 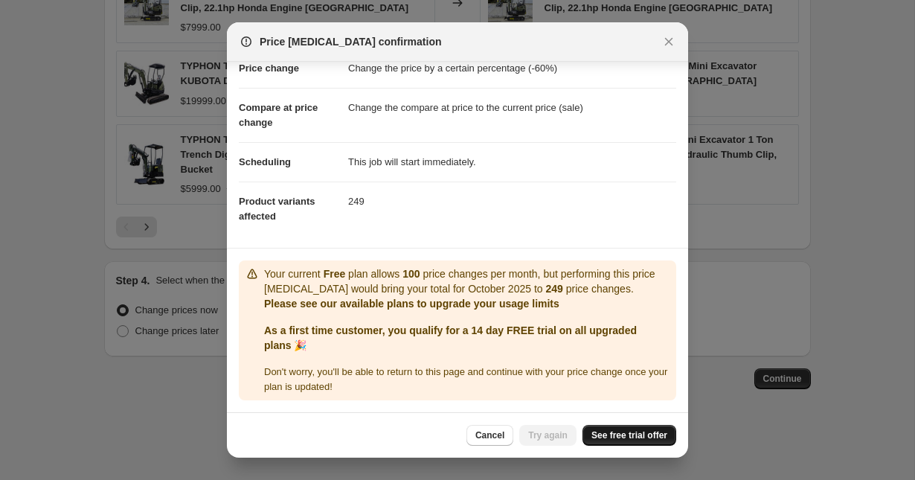 What do you see at coordinates (669, 42) in the screenshot?
I see `button: Close` at bounding box center [669, 42].